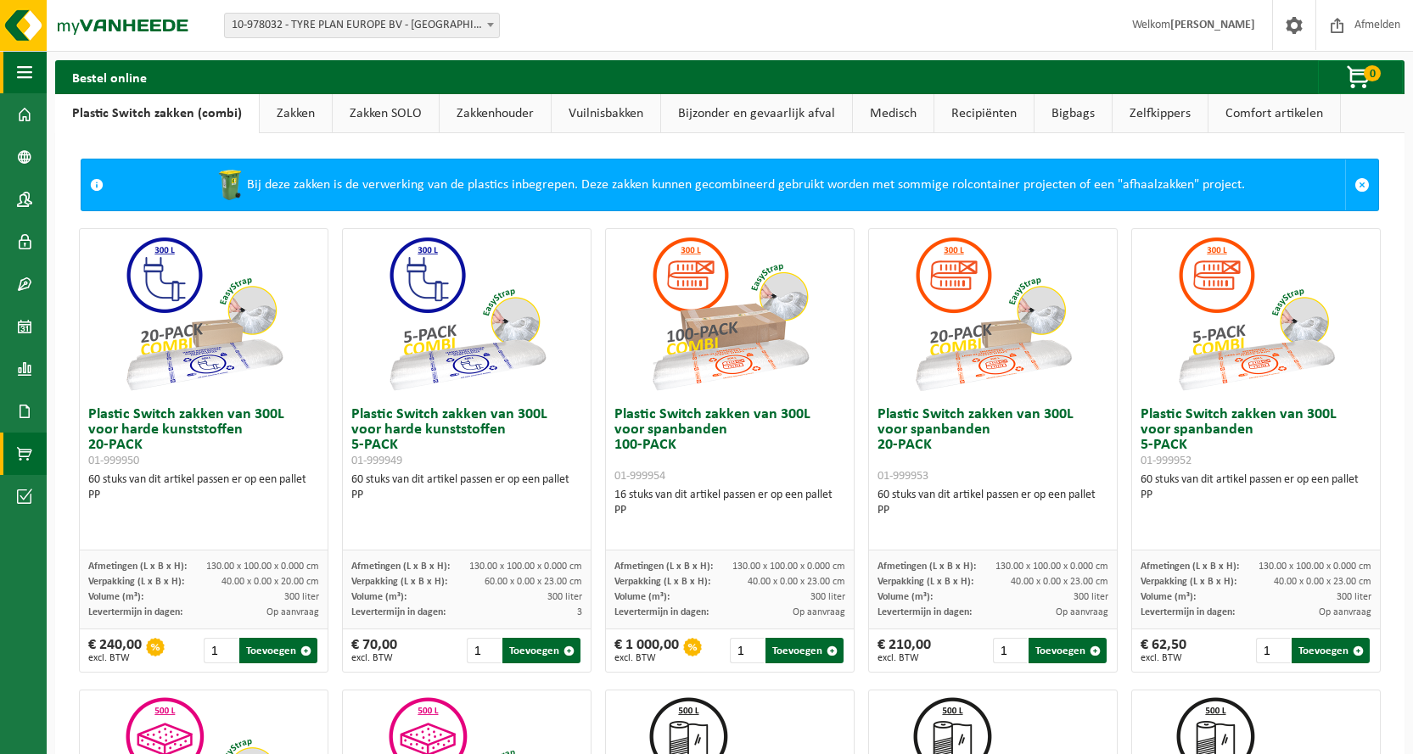  Describe the element at coordinates (903, 476) in the screenshot. I see `span: 01-999953` at that location.